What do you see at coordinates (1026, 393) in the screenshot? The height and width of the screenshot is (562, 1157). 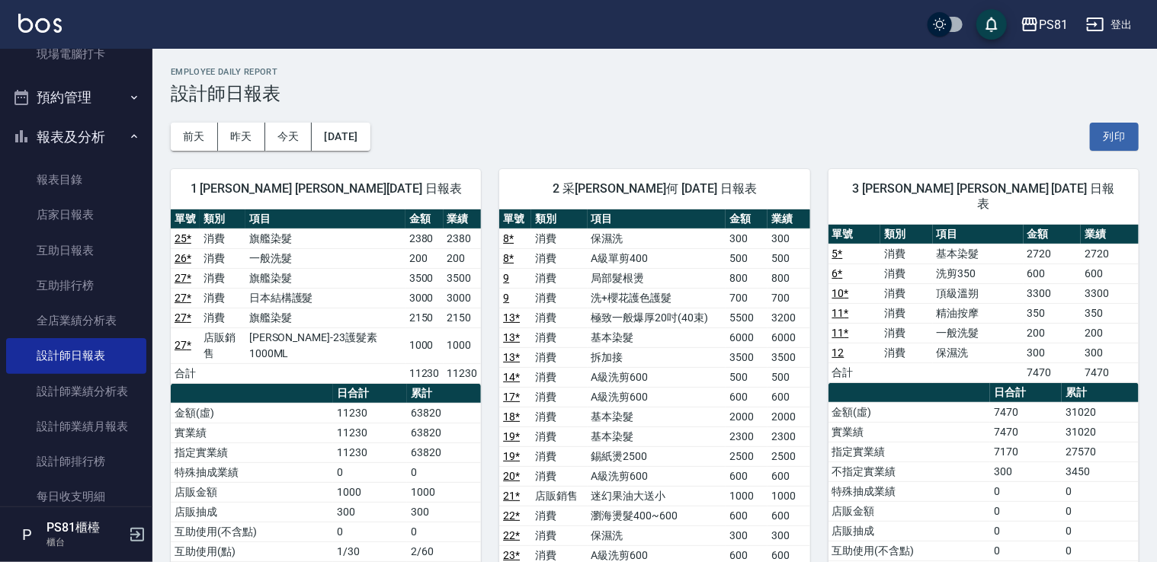 I see `th: 日合計` at bounding box center [1026, 393].